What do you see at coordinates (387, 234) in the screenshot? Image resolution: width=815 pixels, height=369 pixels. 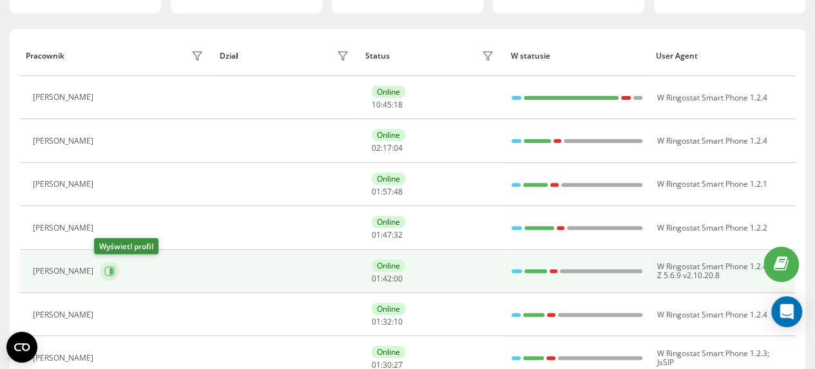 I see `span: 47` at bounding box center [387, 234].